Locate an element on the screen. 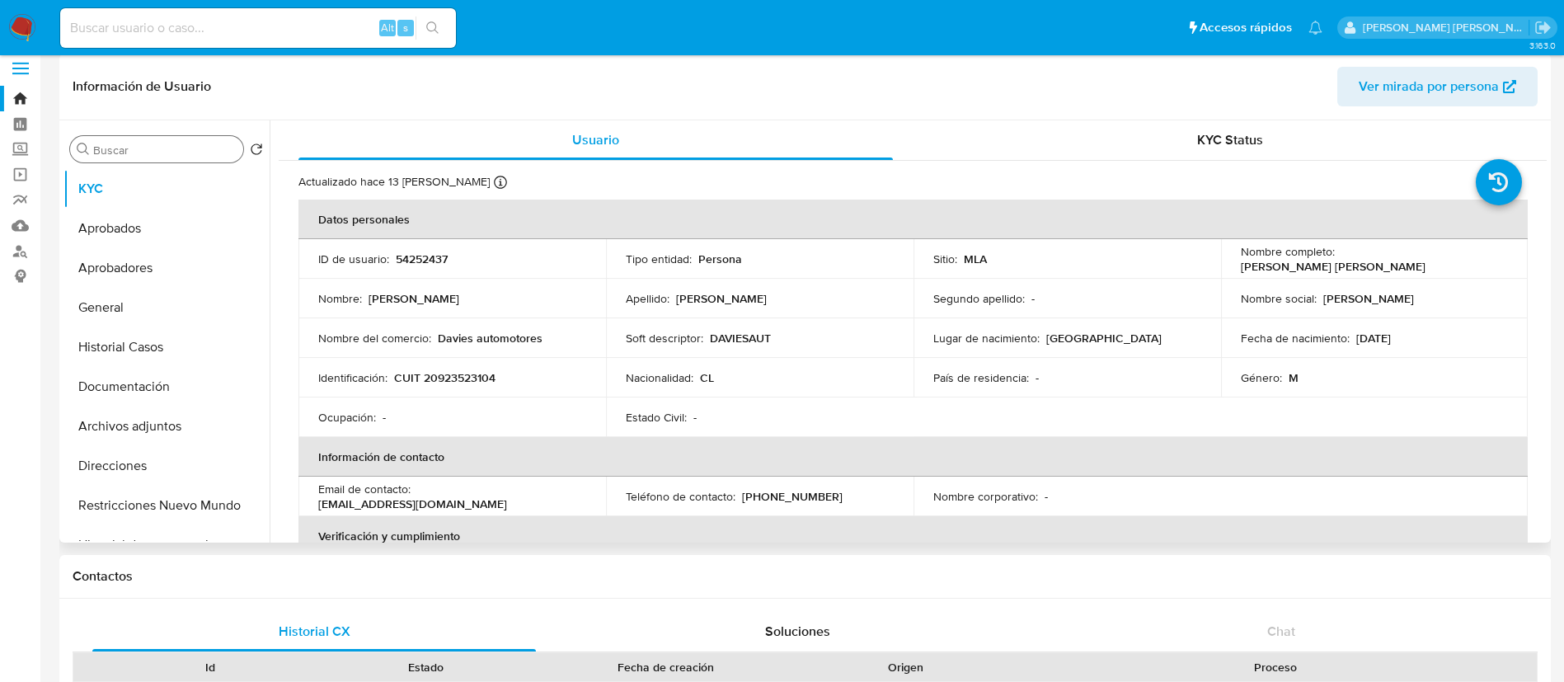 This screenshot has width=1564, height=682. p: 54252437 is located at coordinates (421, 259).